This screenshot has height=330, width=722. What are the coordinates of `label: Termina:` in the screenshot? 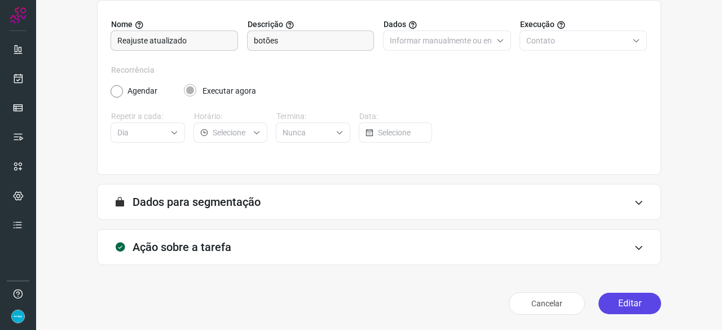 It's located at (313, 116).